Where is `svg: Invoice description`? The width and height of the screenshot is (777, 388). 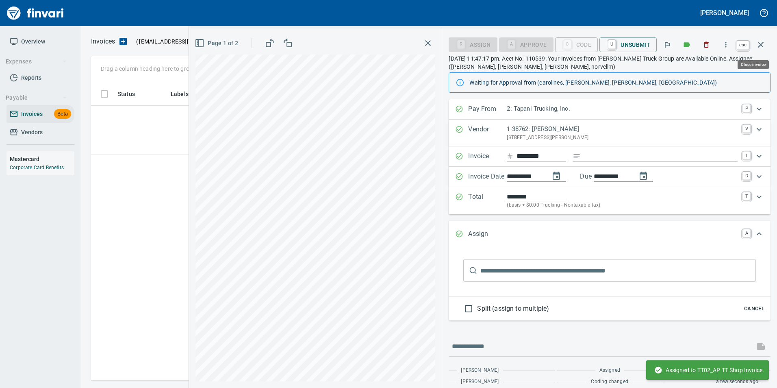 svg: Invoice description is located at coordinates (577, 156).